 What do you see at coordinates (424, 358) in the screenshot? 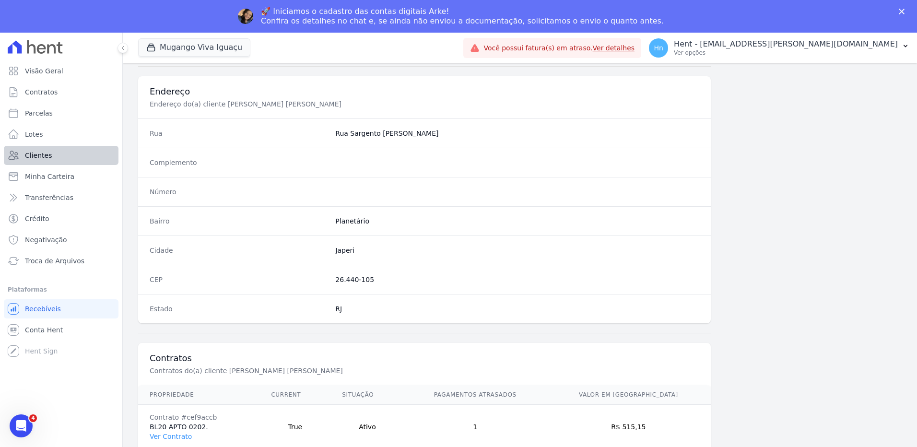
I see `h3: Contratos` at bounding box center [424, 358].